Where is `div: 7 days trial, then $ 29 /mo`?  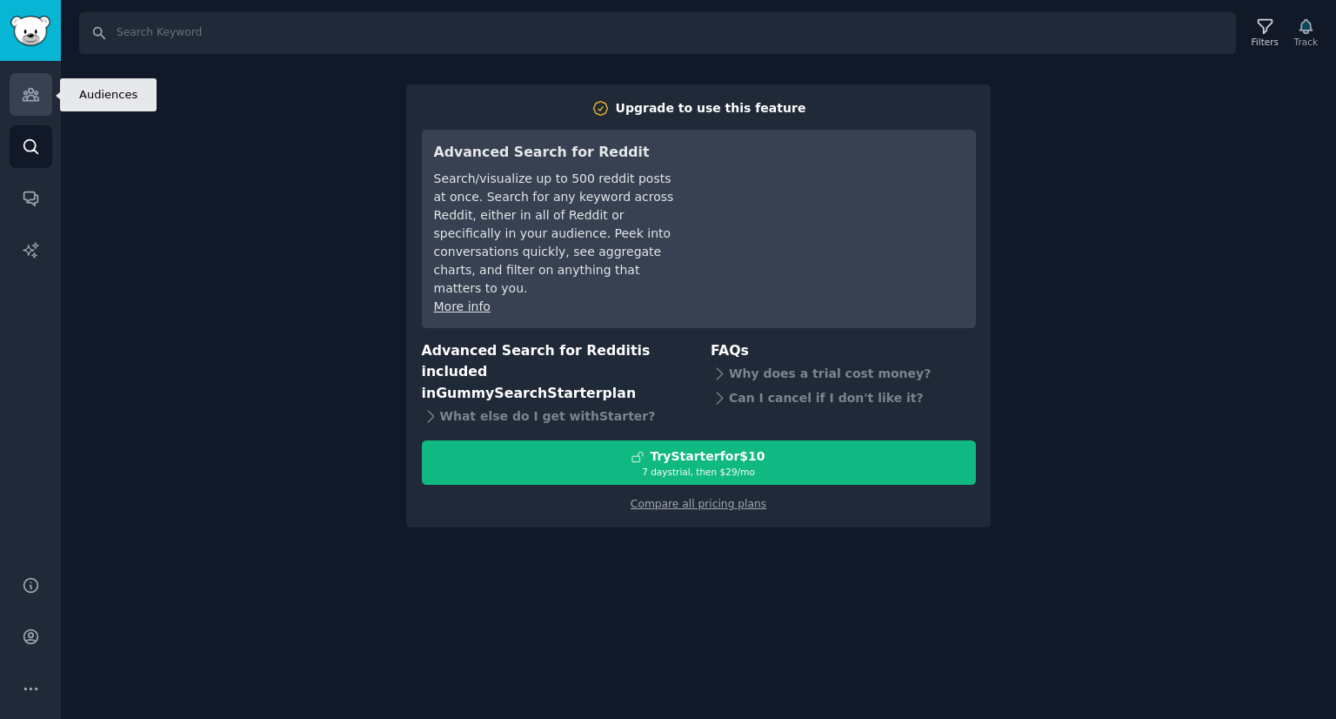
div: 7 days trial, then $ 29 /mo is located at coordinates (699, 471).